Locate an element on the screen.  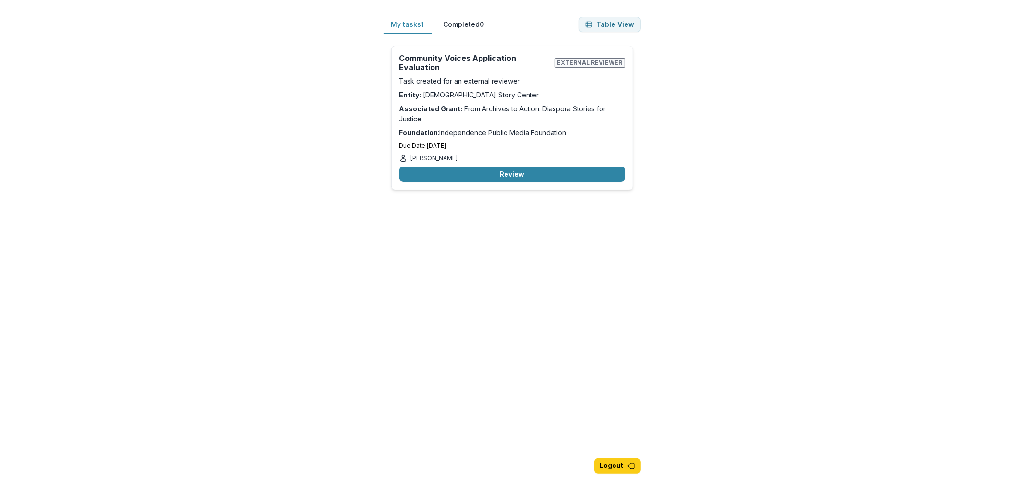
button: Logout is located at coordinates (617, 466).